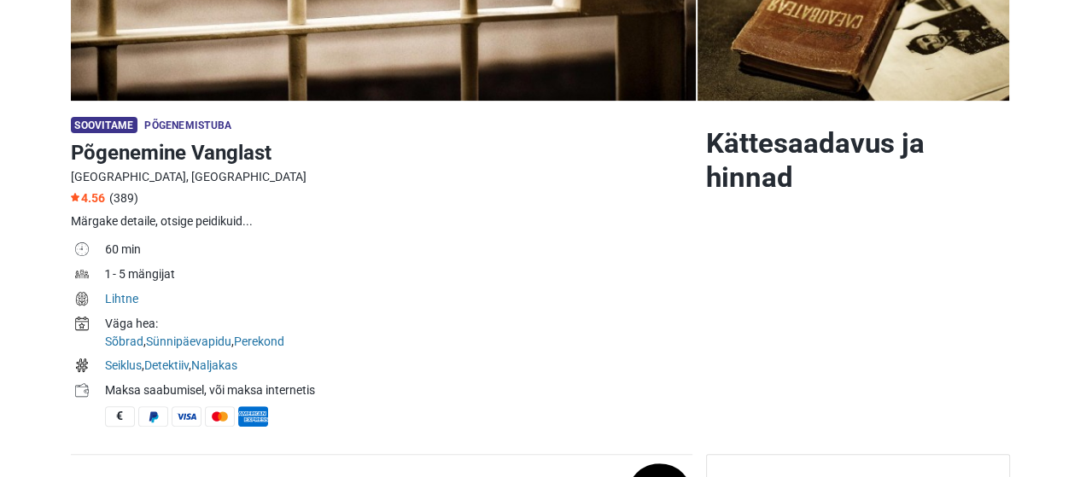 The width and height of the screenshot is (1080, 477). I want to click on div: Väga hea:, so click(399, 324).